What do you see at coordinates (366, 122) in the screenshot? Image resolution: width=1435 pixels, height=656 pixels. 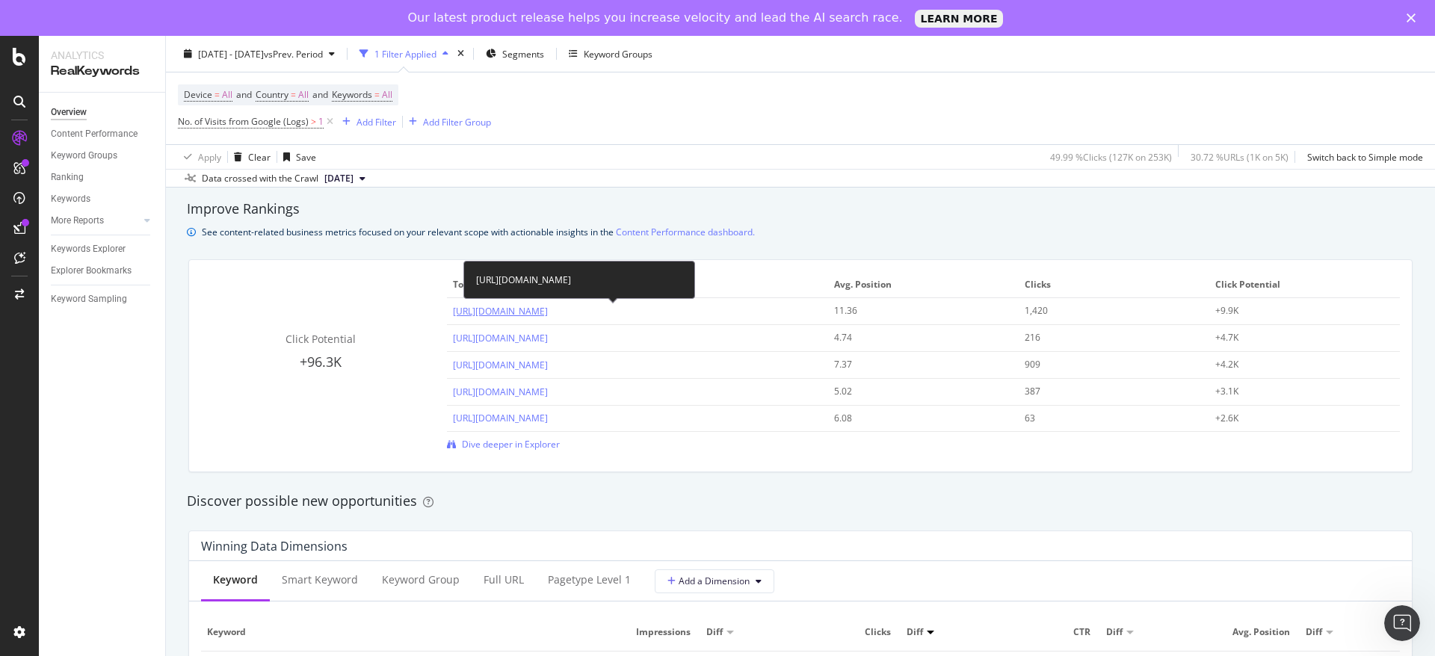 I see `button: Add Filter` at bounding box center [366, 122].